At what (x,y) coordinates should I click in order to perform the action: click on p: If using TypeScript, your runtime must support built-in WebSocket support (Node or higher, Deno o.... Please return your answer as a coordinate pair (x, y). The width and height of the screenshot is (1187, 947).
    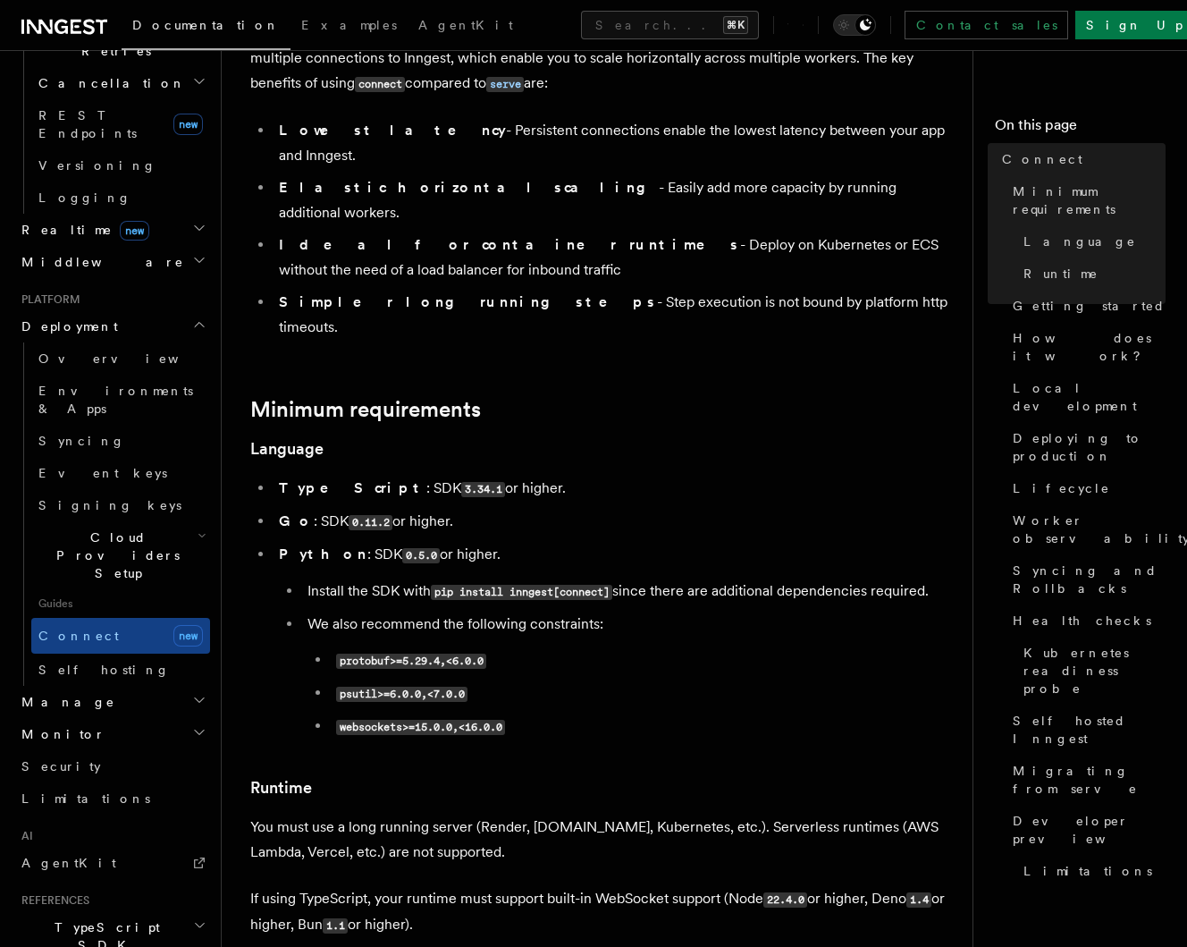
    Looking at the image, I should click on (604, 912).